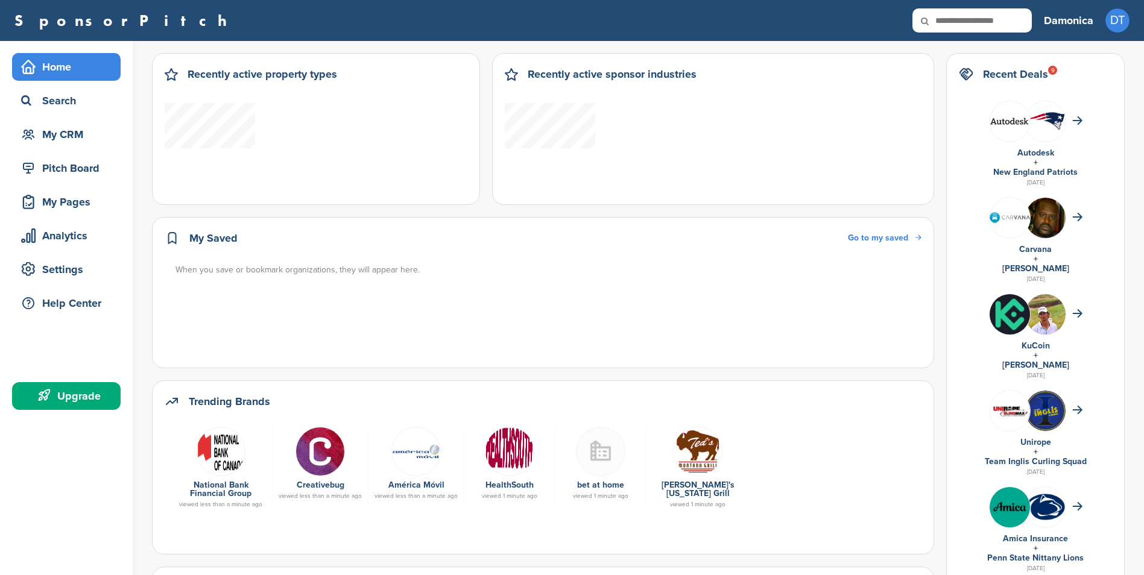 This screenshot has width=1144, height=575. Describe the element at coordinates (221, 451) in the screenshot. I see `a: Data` at that location.